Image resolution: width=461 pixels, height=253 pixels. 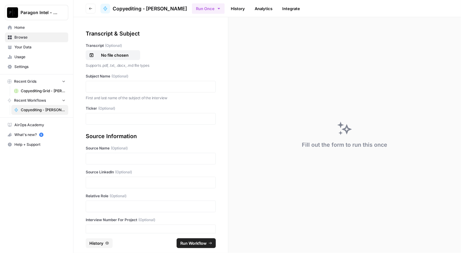 What do you see at coordinates (36, 135) in the screenshot?
I see `button: What's new? 5` at bounding box center [36, 135].